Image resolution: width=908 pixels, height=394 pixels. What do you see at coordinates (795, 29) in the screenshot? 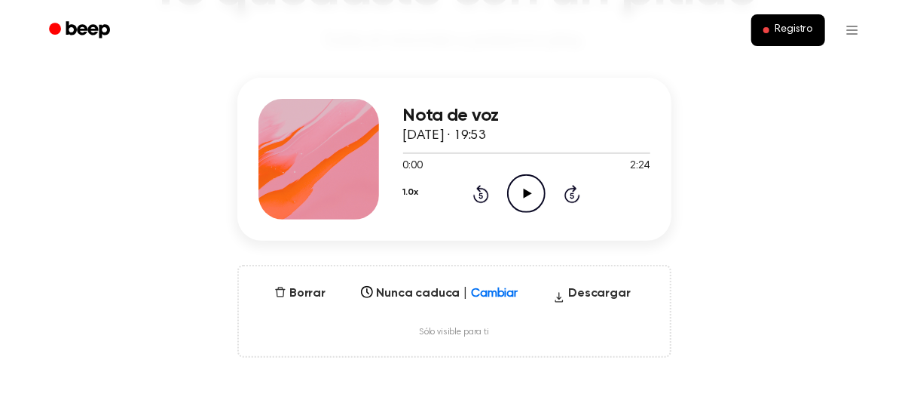
I see `font: Registro` at bounding box center [795, 29].